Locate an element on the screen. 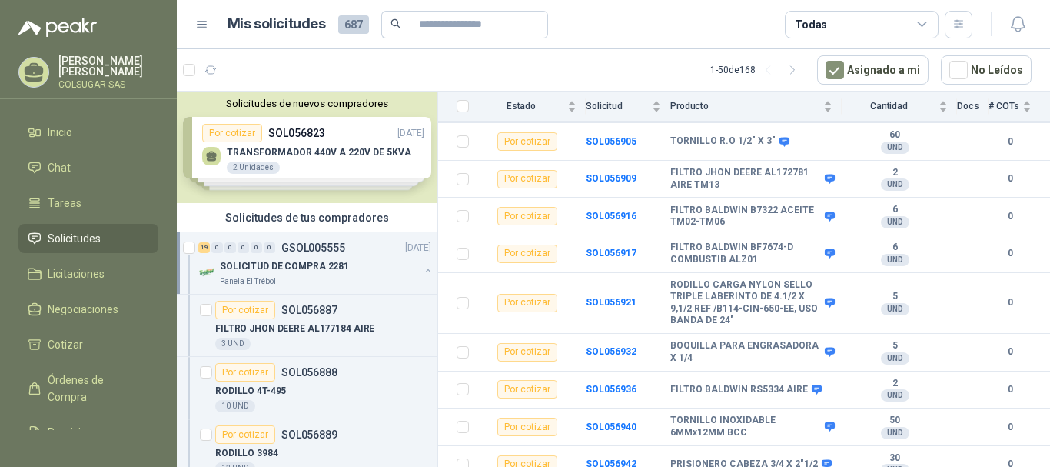 The width and height of the screenshot is (1050, 467). a: Inicio is located at coordinates (88, 132).